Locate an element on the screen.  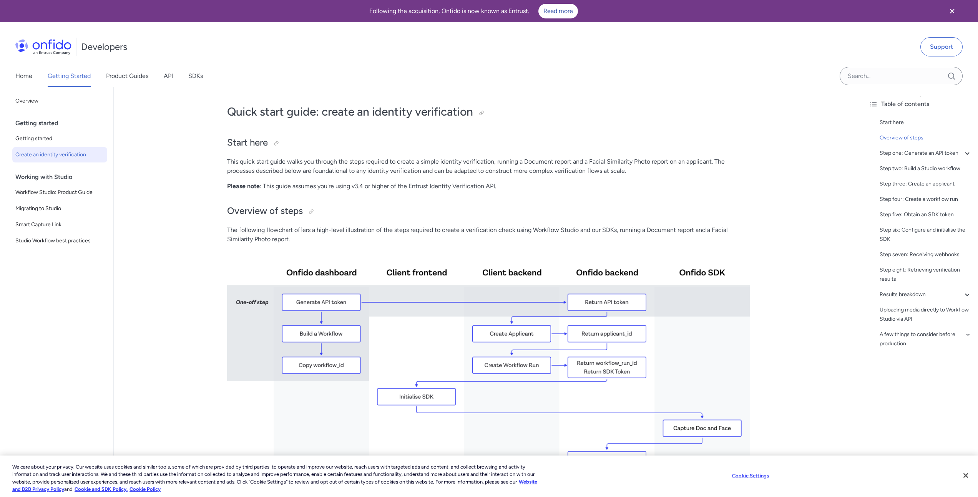
div: Start here is located at coordinates (926, 123).